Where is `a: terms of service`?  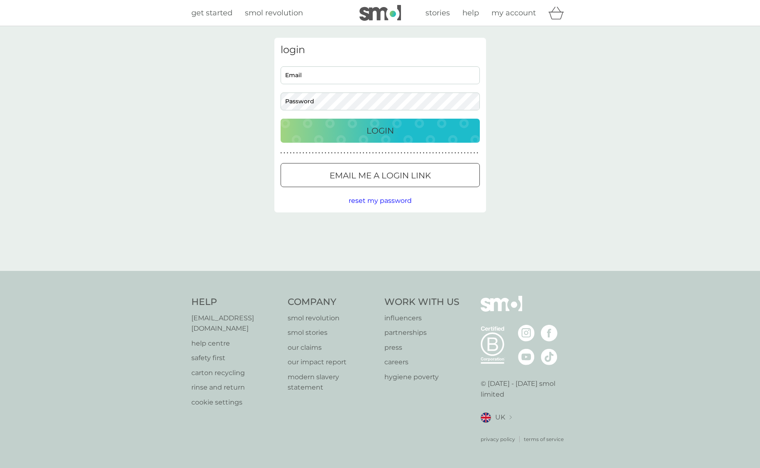 a: terms of service is located at coordinates (544, 439).